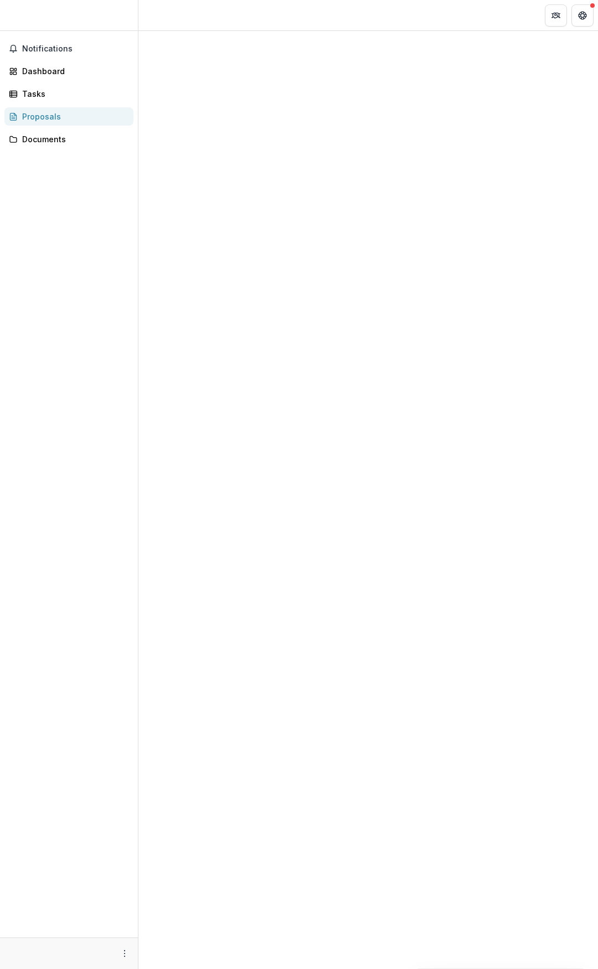 The height and width of the screenshot is (969, 598). What do you see at coordinates (73, 116) in the screenshot?
I see `div: Proposals` at bounding box center [73, 116].